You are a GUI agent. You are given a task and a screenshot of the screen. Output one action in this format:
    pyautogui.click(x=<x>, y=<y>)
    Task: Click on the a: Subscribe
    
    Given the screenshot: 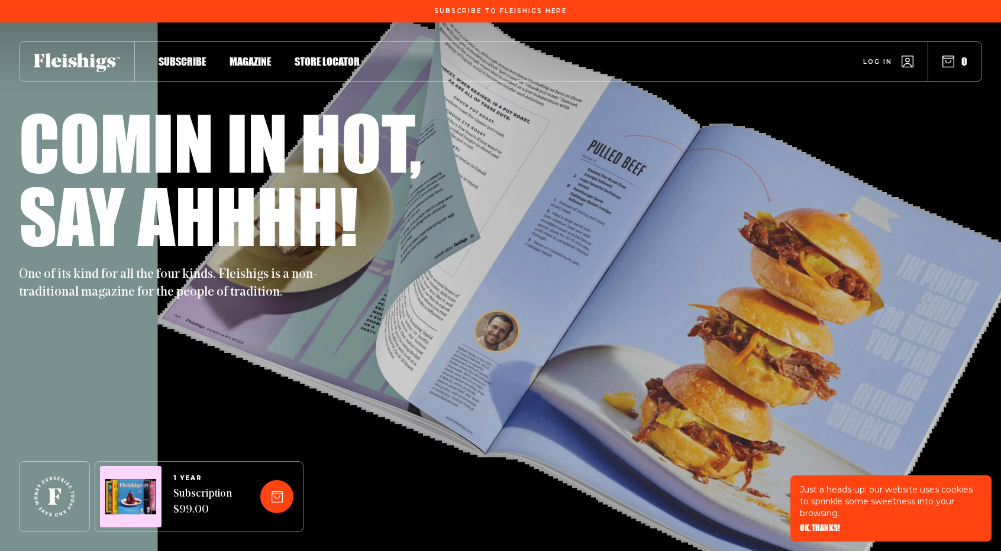 What is the action you would take?
    pyautogui.click(x=182, y=61)
    